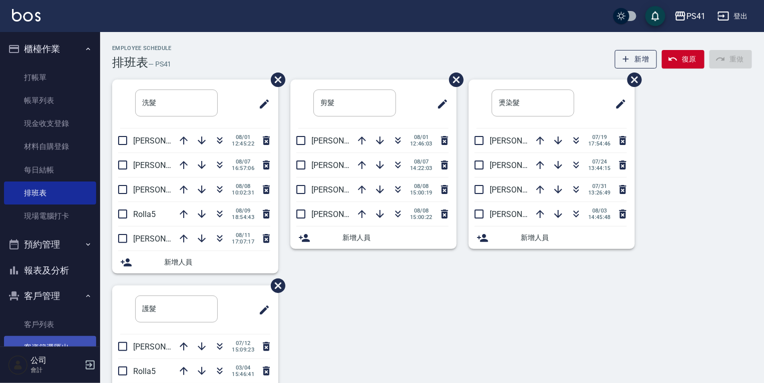 The height and width of the screenshot is (383, 764). What do you see at coordinates (56, 370) in the screenshot?
I see `p: 會計` at bounding box center [56, 370].